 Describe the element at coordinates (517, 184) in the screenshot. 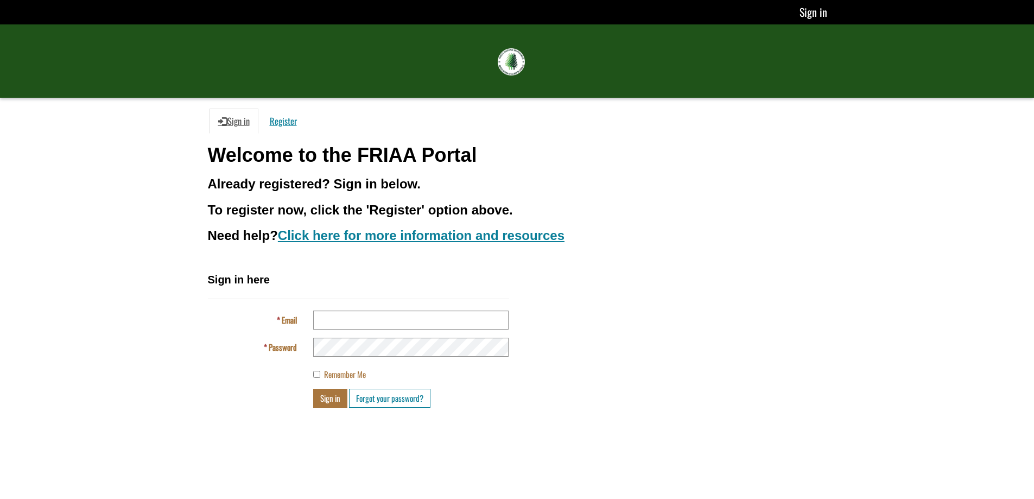

I see `h3: Already registered? Sign in below.` at that location.